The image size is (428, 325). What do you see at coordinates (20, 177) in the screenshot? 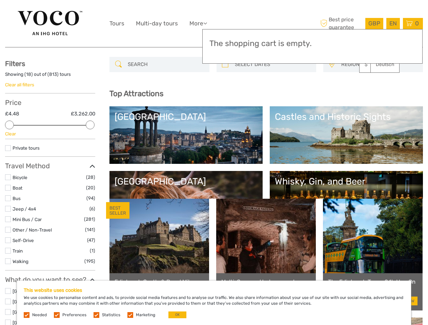
I see `a: Bicycle` at bounding box center [20, 177].